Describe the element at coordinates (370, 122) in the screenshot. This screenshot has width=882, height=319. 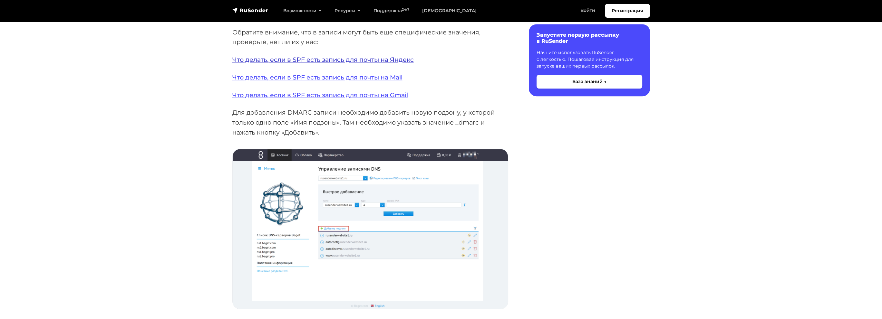
I see `p: Для добавления DMARC записи необходимо добавить новую подзону, у которой только одно поле «Имя по...` at that location.